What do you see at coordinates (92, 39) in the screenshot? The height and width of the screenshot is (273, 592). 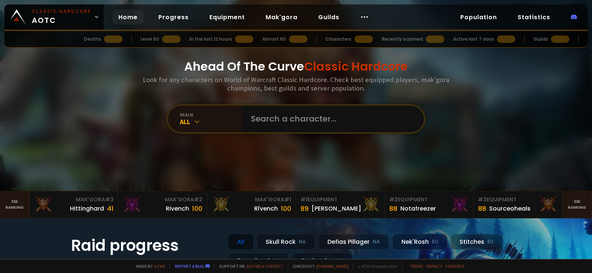 I see `div: Deaths` at bounding box center [92, 39].